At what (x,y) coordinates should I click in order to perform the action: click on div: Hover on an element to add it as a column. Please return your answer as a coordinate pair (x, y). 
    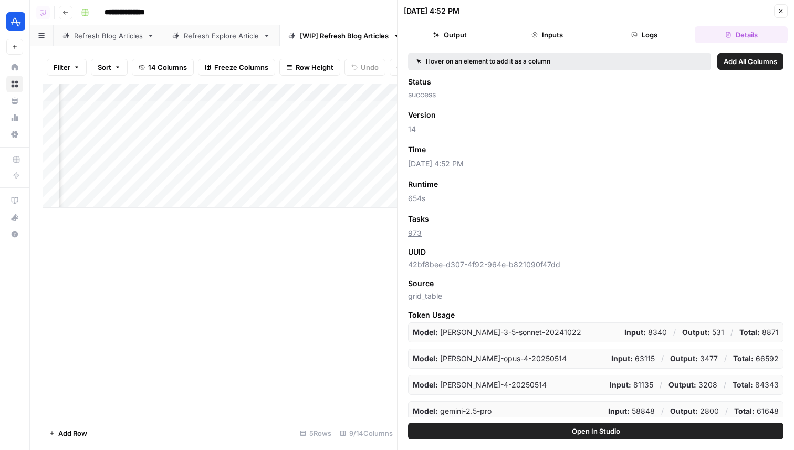
    Looking at the image, I should click on (521, 61).